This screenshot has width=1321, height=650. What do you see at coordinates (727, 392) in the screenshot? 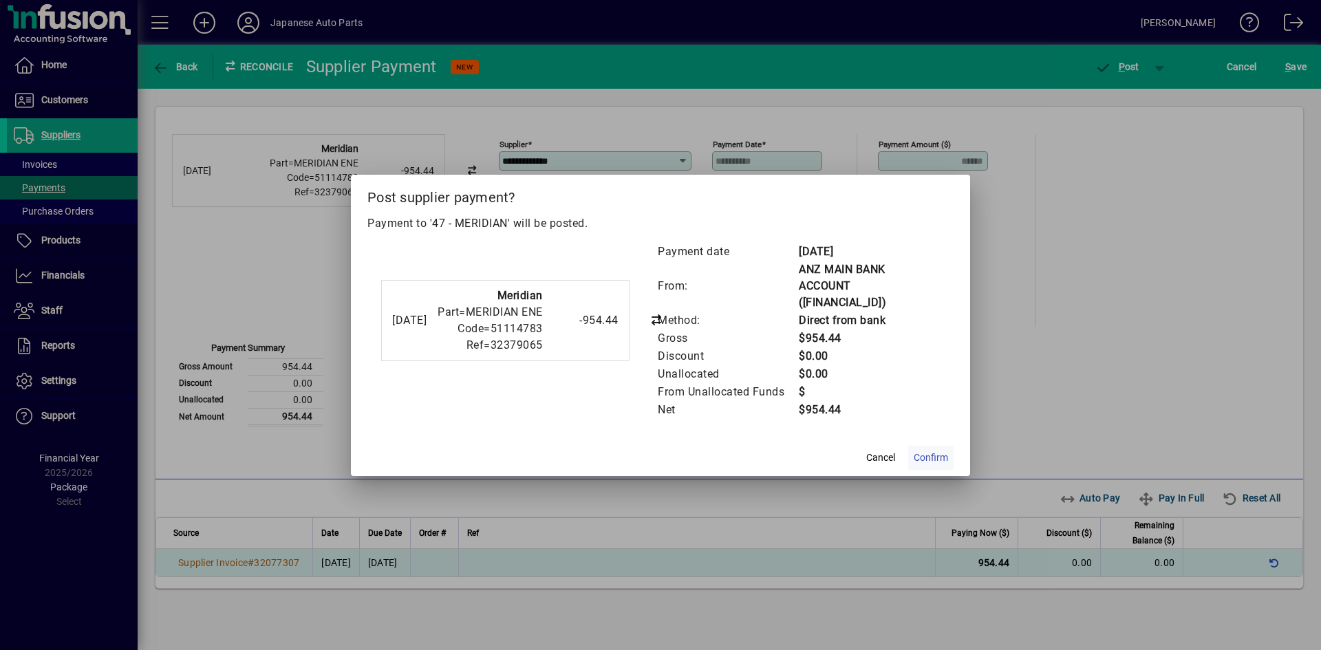
I see `td: From Unallocated Funds` at bounding box center [727, 392].